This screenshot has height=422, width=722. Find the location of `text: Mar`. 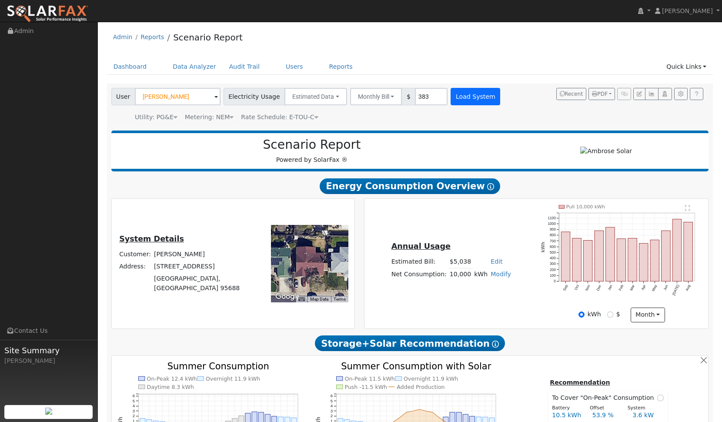

text: Mar is located at coordinates (633, 288).